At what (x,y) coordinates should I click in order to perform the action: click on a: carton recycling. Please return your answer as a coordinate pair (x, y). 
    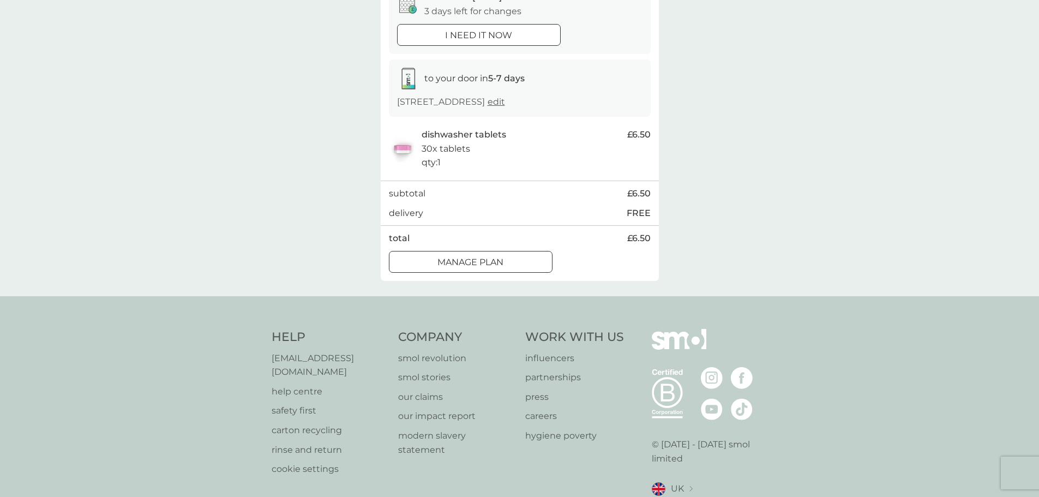
    Looking at the image, I should click on (329, 430).